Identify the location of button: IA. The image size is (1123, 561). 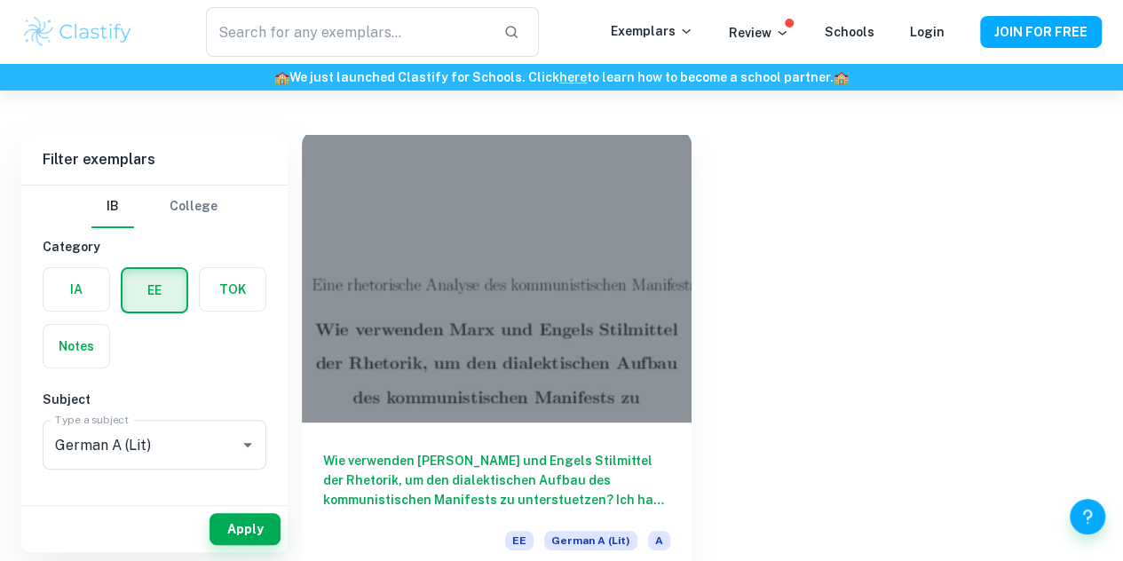
(76, 289).